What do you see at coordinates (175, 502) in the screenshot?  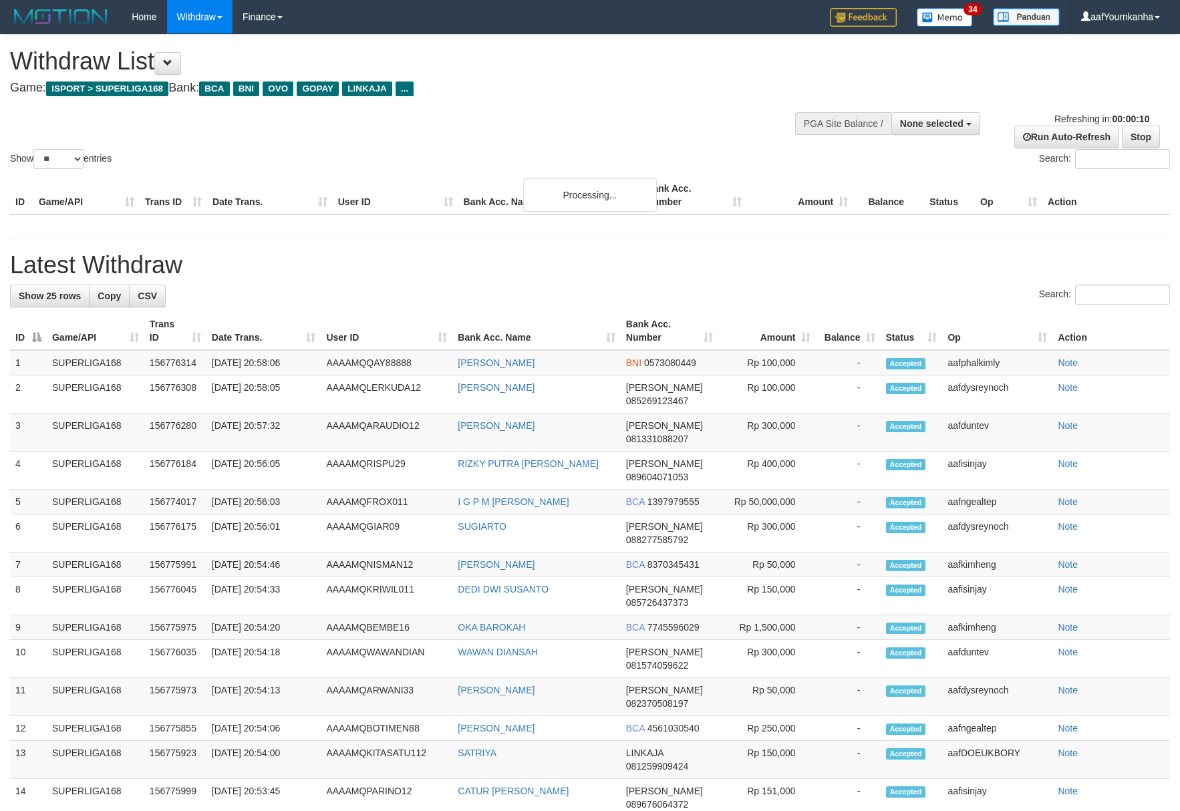 I see `td: 156774017` at bounding box center [175, 502].